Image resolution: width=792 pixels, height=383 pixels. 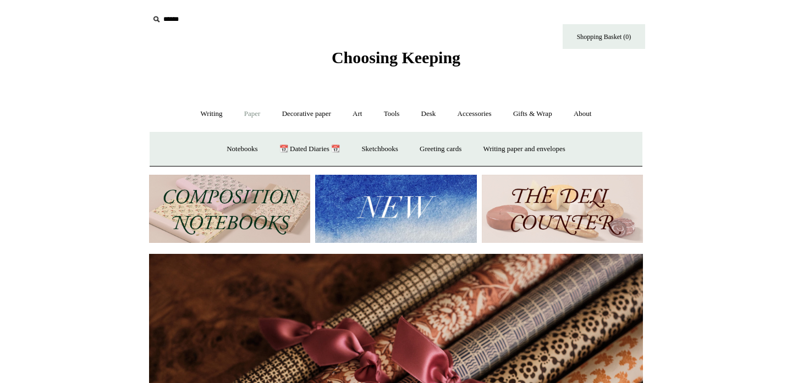 I want to click on span: Choosing Keeping, so click(x=396, y=57).